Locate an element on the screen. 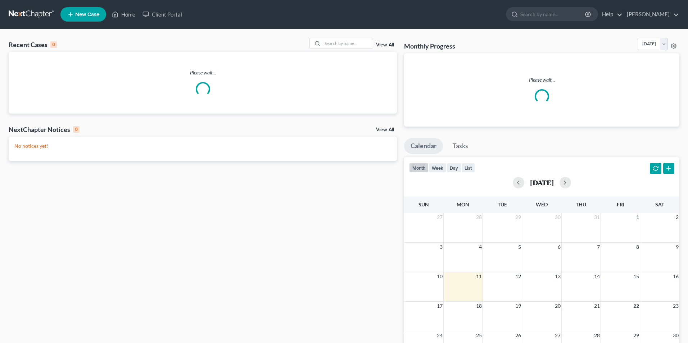 The width and height of the screenshot is (688, 343). span: 7 is located at coordinates (598, 247).